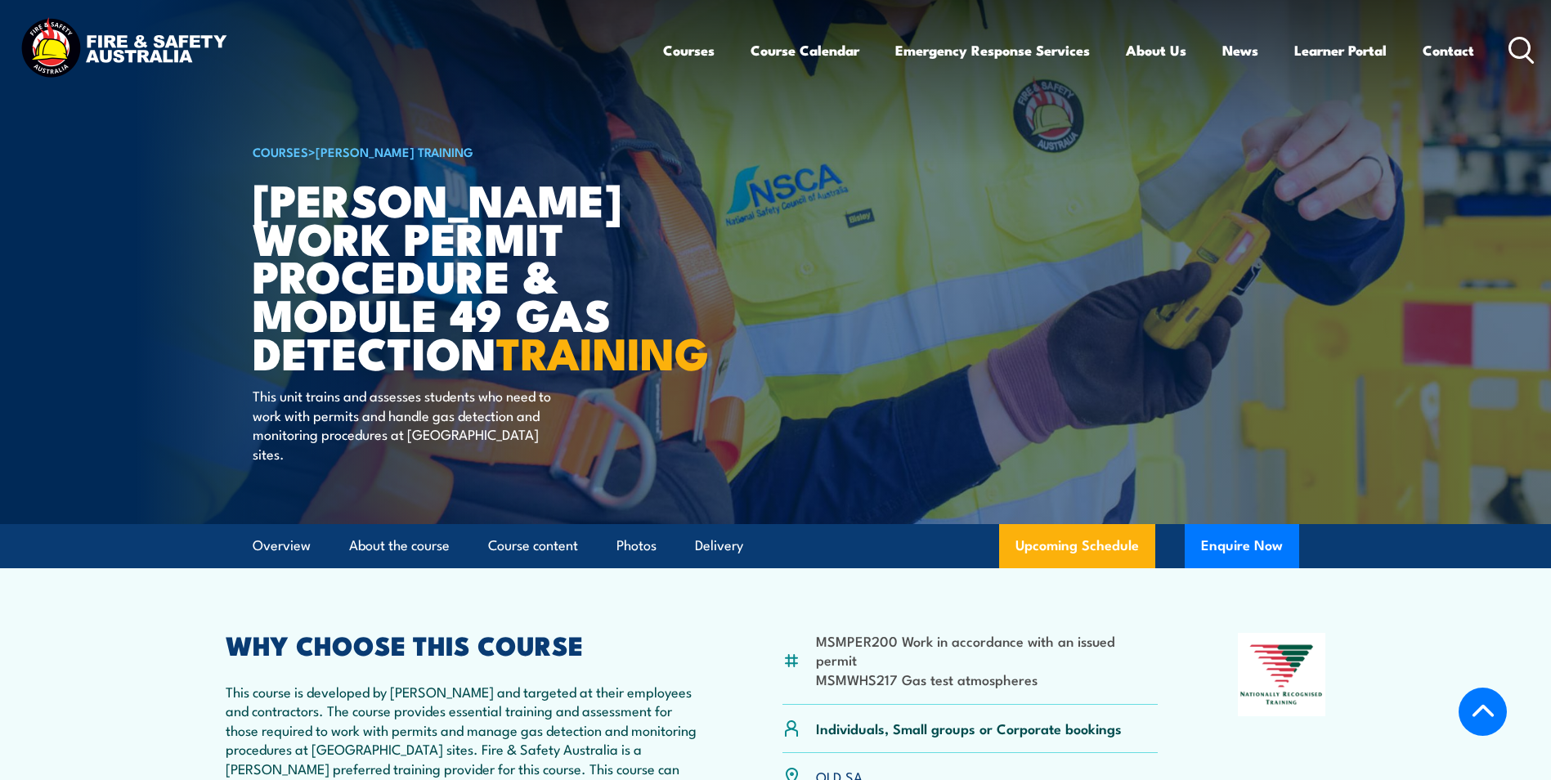 The height and width of the screenshot is (780, 1551). I want to click on a: Upcoming Schedule, so click(1077, 546).